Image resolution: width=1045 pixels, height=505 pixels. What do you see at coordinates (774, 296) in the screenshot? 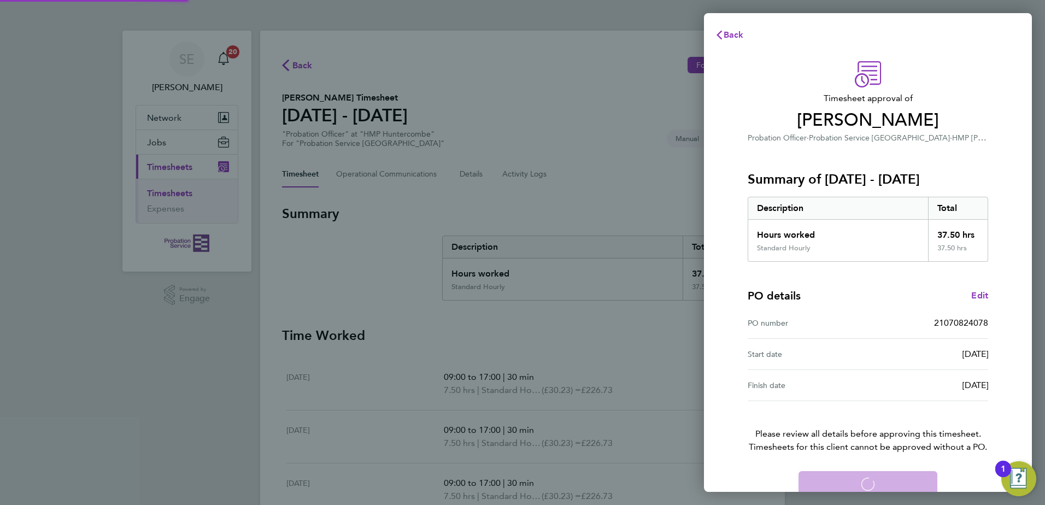
I see `h4: PO details` at bounding box center [774, 296].